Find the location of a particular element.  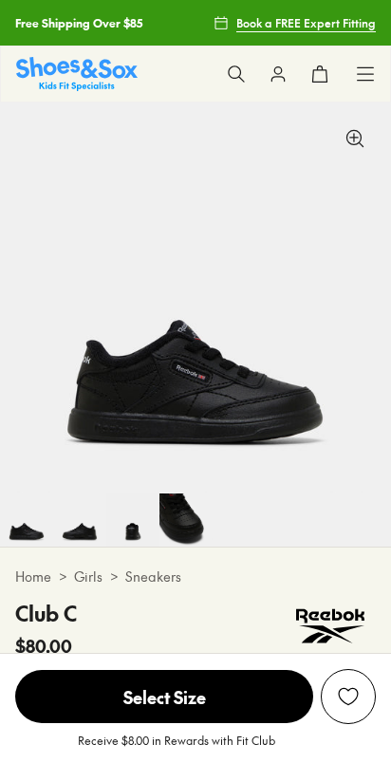

a: Sneakers is located at coordinates (153, 576).